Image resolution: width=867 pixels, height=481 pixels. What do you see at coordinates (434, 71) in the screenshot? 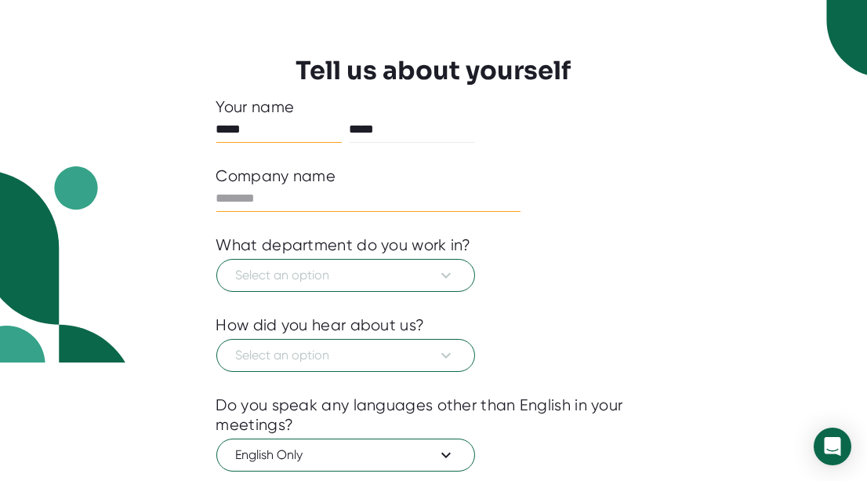
I see `h3: Tell us about yourself` at bounding box center [434, 71].